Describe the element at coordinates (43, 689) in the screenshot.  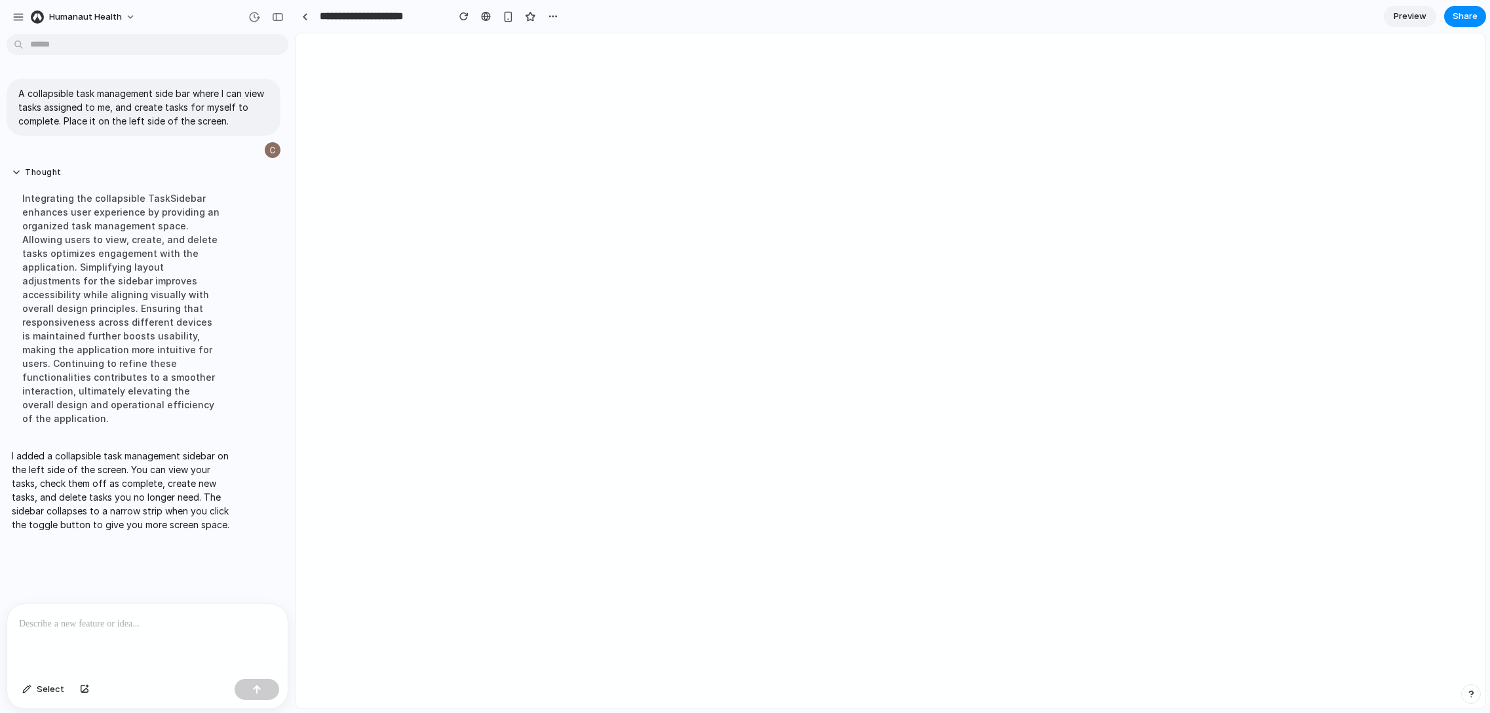
I see `button: Select` at that location.